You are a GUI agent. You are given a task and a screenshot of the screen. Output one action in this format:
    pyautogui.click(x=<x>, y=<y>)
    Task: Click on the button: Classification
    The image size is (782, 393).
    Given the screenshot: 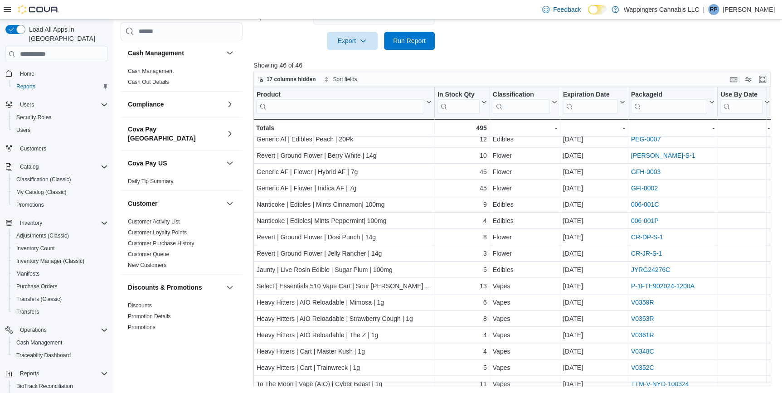 What is the action you would take?
    pyautogui.click(x=524, y=102)
    